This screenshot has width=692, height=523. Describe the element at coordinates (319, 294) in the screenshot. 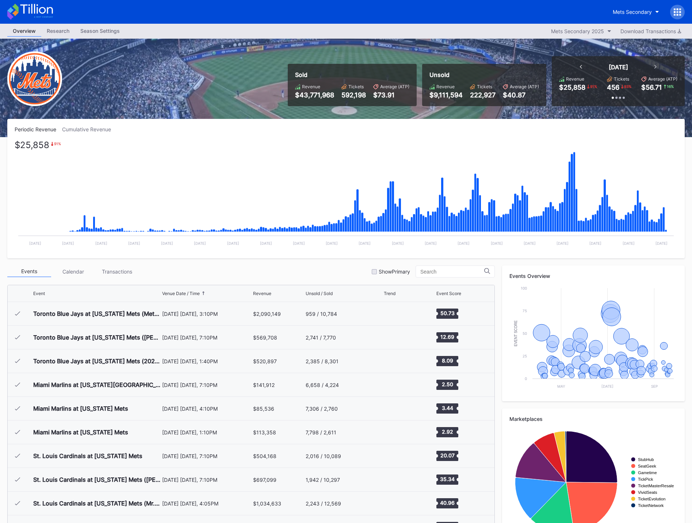

I see `div: Unsold / Sold` at that location.